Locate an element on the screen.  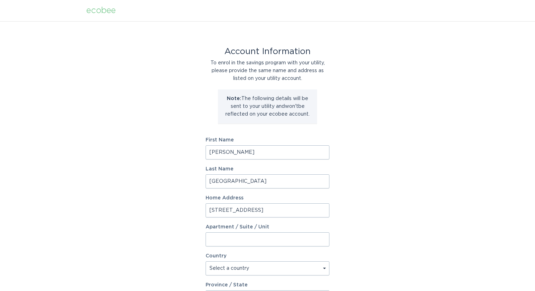
div: ecobee is located at coordinates (101, 11).